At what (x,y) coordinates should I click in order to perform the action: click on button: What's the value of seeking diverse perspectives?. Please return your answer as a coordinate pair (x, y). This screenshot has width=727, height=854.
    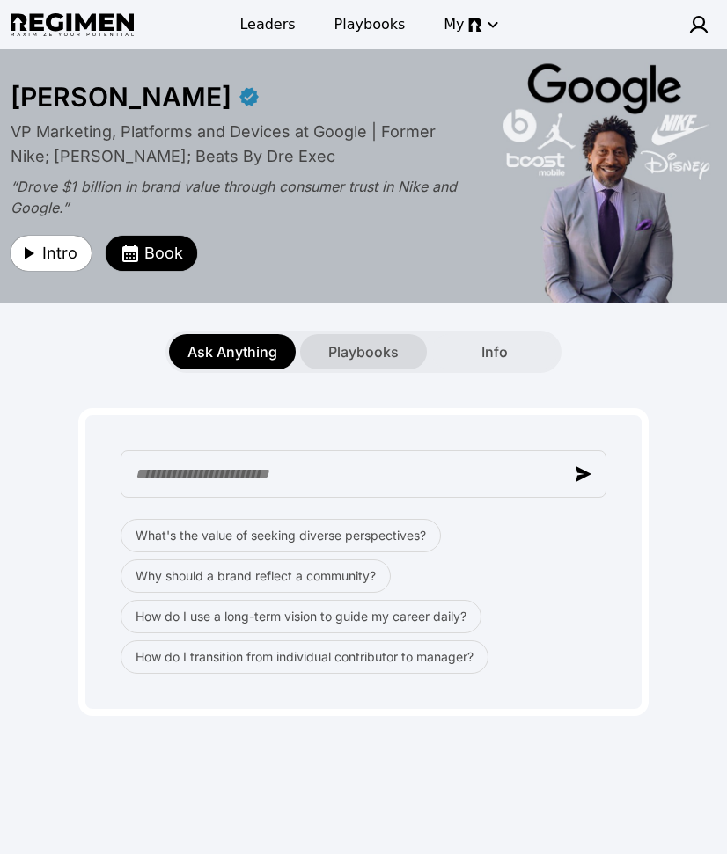
    Looking at the image, I should click on (281, 536).